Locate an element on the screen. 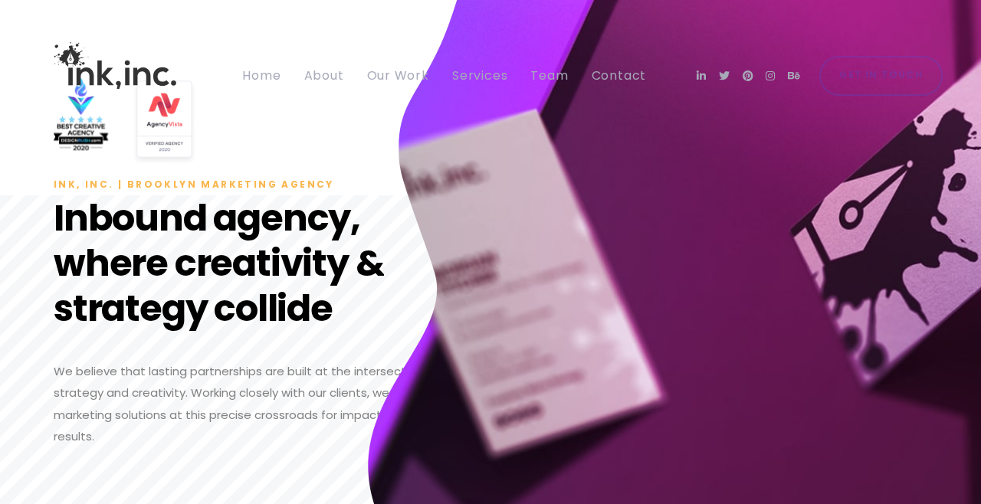  span: Ink, Inc. | Brooklyn Marketing Agency is located at coordinates (194, 184).